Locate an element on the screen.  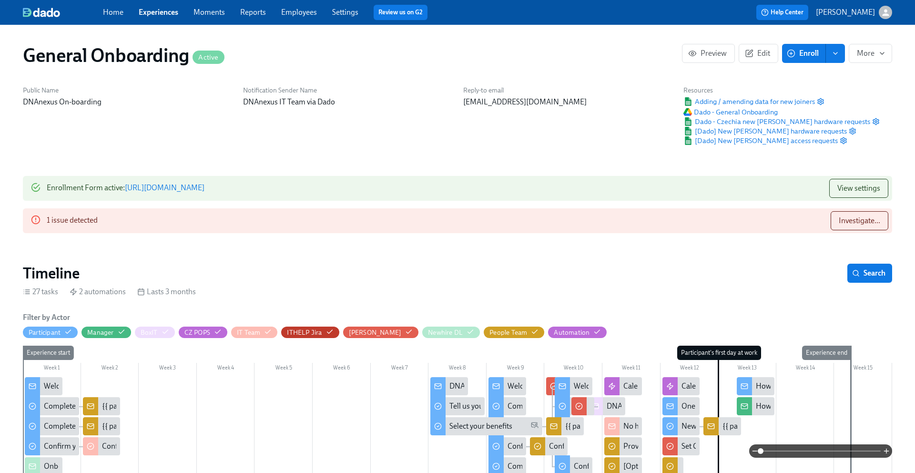
button: Search is located at coordinates (870, 273).